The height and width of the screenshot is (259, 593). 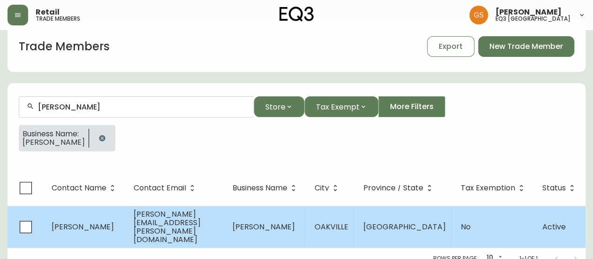 I want to click on button: Export, so click(x=451, y=46).